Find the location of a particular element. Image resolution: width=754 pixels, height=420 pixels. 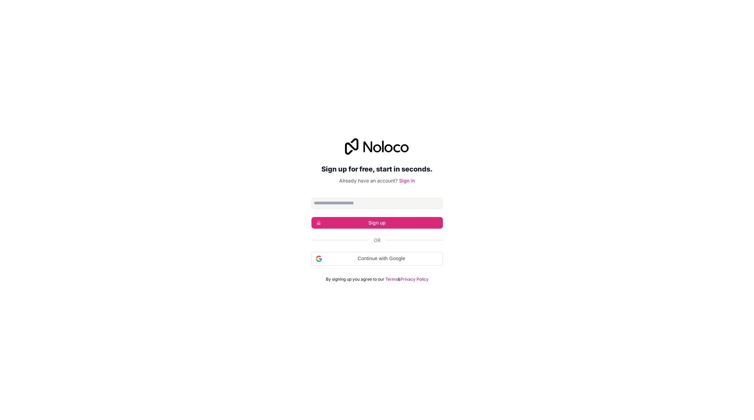

span: By signing up you agree to our is located at coordinates (355, 279).